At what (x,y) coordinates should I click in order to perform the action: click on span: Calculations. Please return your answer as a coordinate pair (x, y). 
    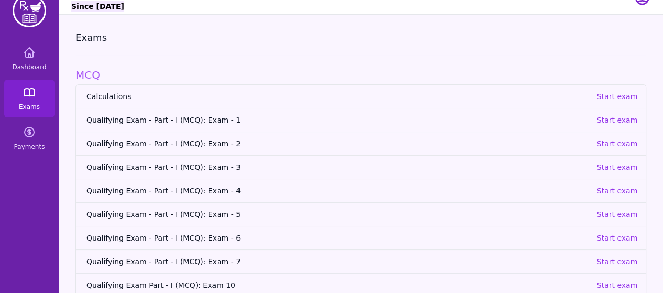
    Looking at the image, I should click on (337, 96).